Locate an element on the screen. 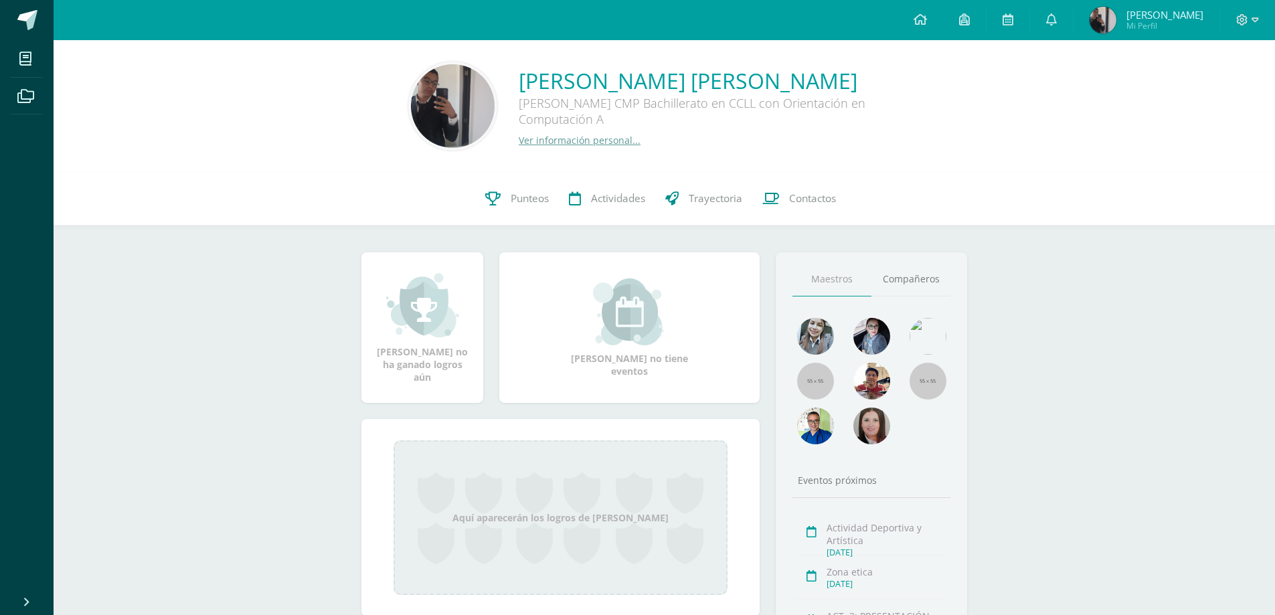 This screenshot has width=1275, height=615. div: Actividad Deportiva y Artística is located at coordinates (886, 534).